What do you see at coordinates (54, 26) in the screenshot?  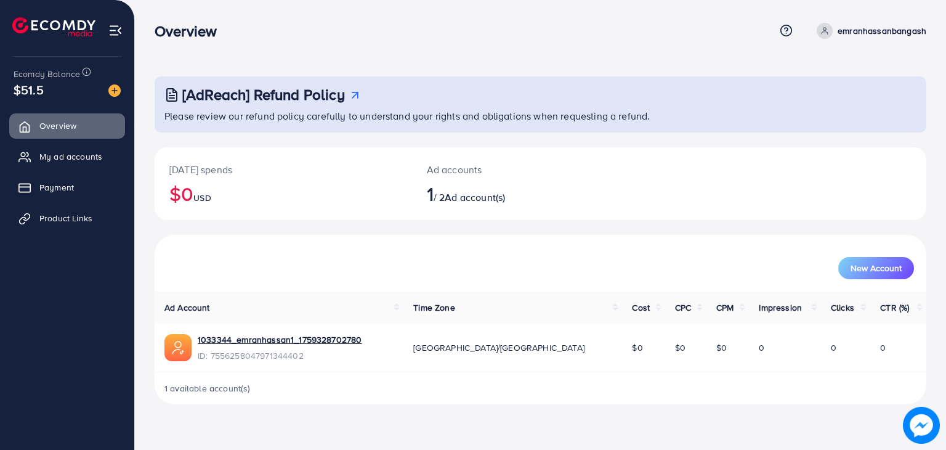 I see `a: logo` at bounding box center [54, 26].